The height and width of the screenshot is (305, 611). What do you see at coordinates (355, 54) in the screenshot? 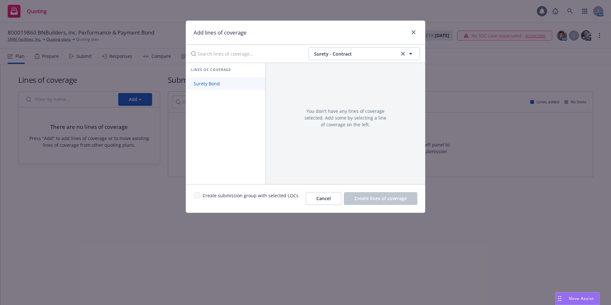
I see `span: Surety - Contract` at bounding box center [355, 54].